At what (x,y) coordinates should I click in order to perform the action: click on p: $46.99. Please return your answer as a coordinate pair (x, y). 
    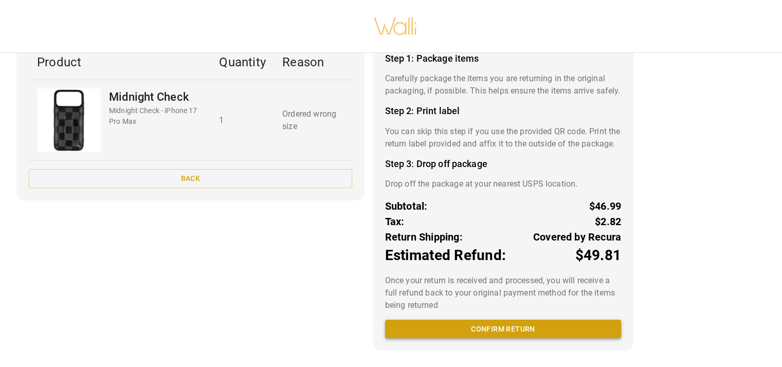
    Looking at the image, I should click on (606, 206).